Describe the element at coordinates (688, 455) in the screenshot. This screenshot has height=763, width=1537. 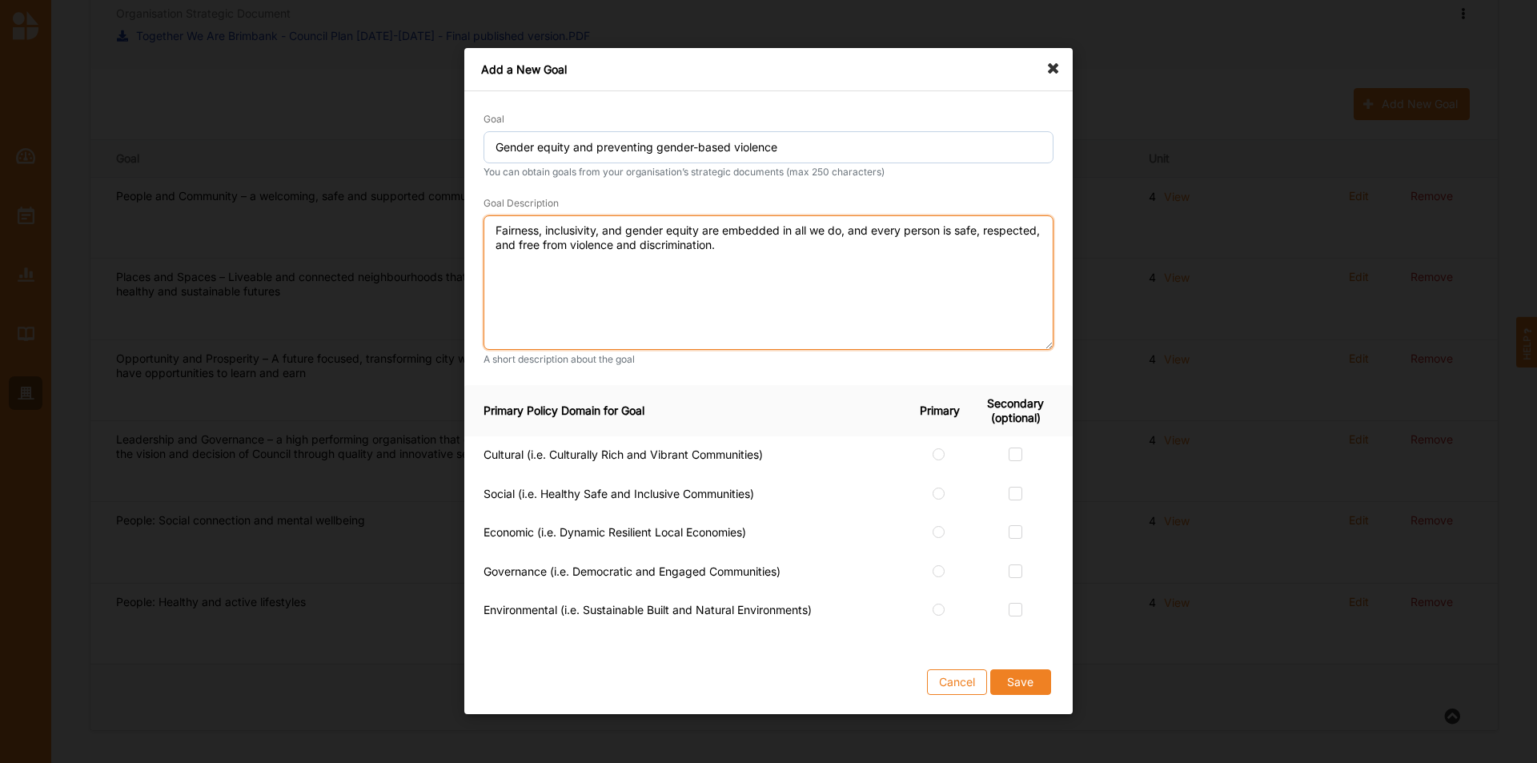
I see `td: Cultural (i.e. Culturally Rich and Vibrant Communities)` at that location.